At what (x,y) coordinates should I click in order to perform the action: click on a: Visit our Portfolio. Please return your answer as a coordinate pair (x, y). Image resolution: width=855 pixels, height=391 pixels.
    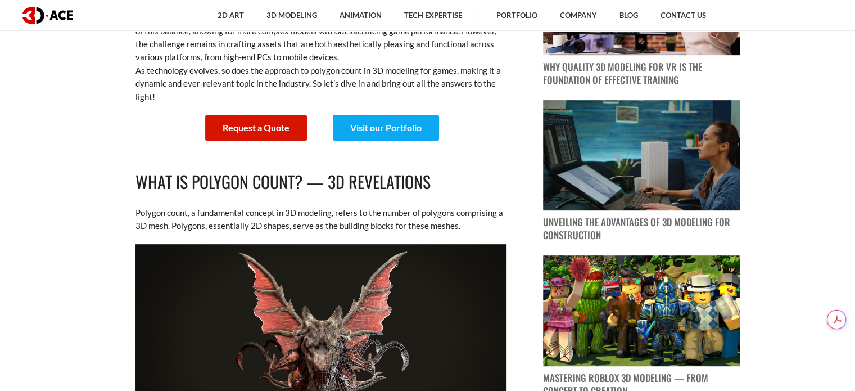
    Looking at the image, I should click on (386, 128).